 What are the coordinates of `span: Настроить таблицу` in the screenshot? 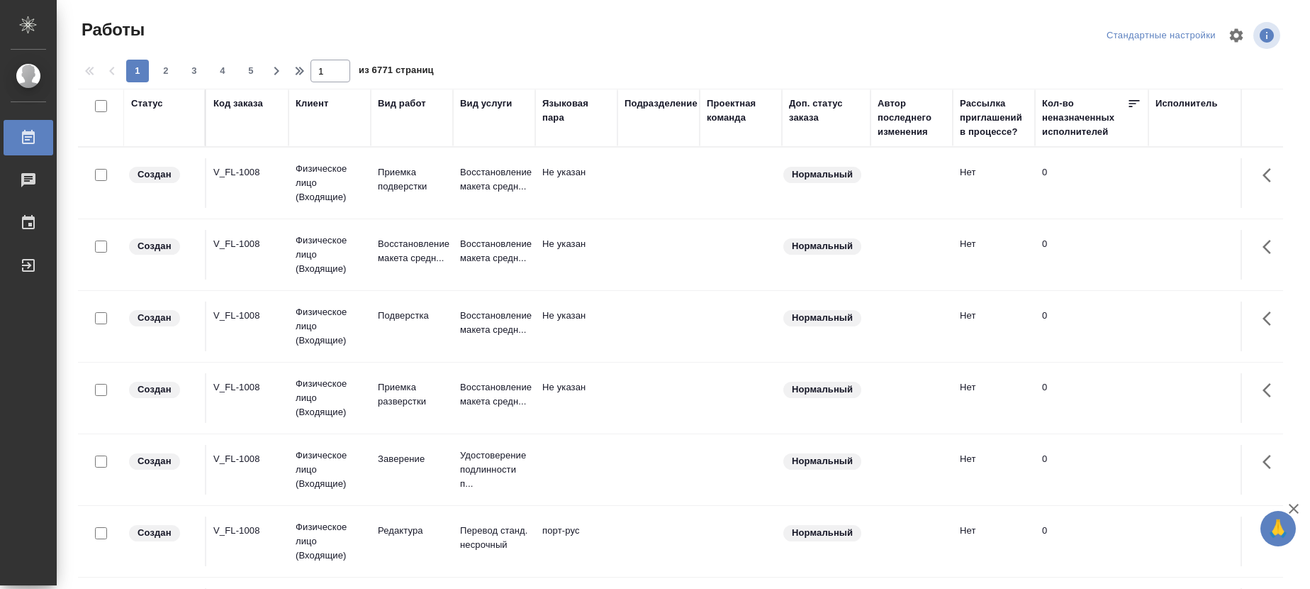 It's located at (1237, 35).